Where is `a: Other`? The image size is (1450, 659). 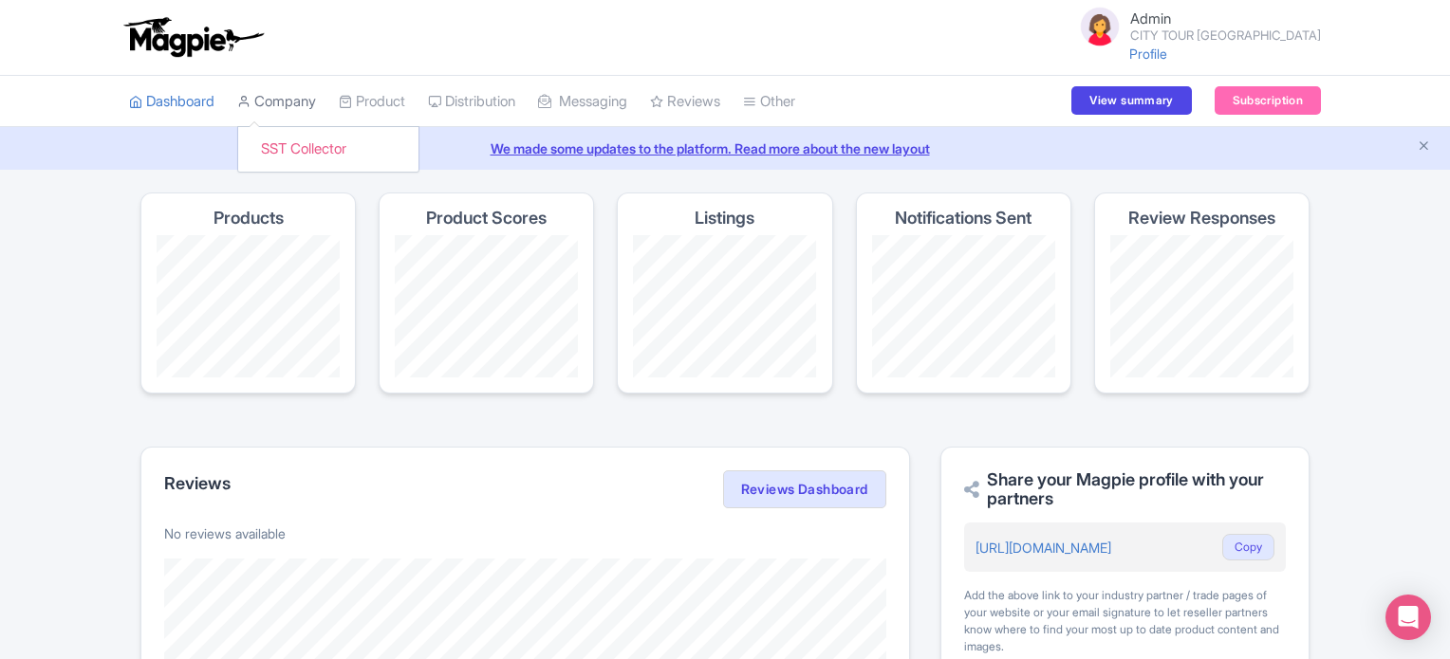 a: Other is located at coordinates (769, 102).